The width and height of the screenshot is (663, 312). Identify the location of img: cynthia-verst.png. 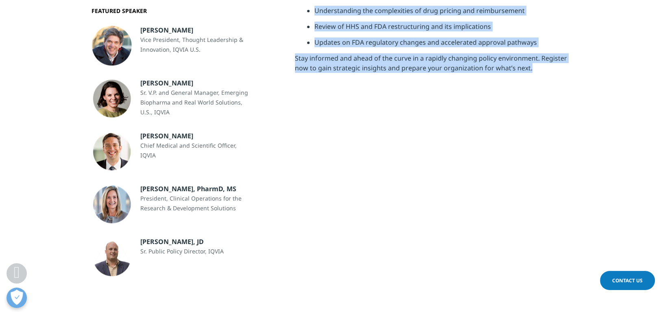
(112, 204).